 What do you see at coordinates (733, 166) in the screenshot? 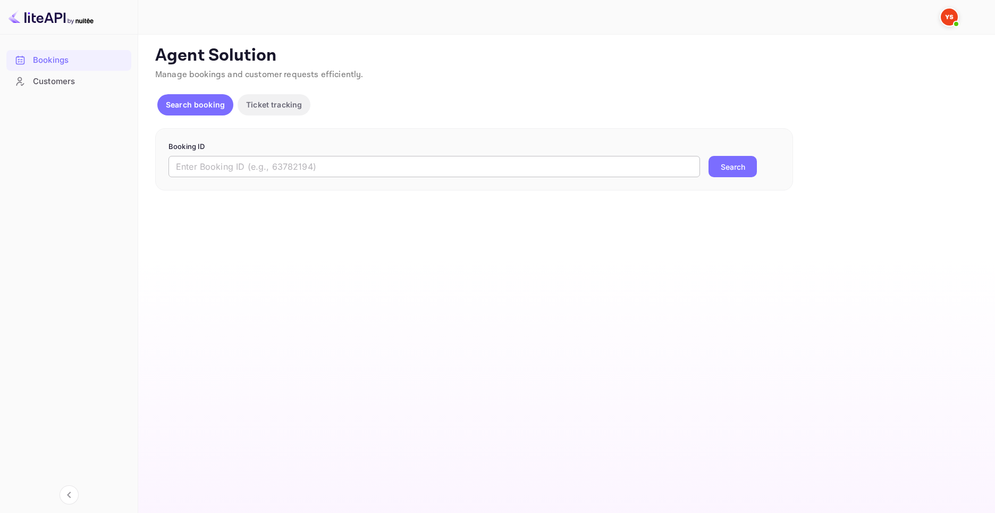
I see `button: Search` at bounding box center [733, 166].